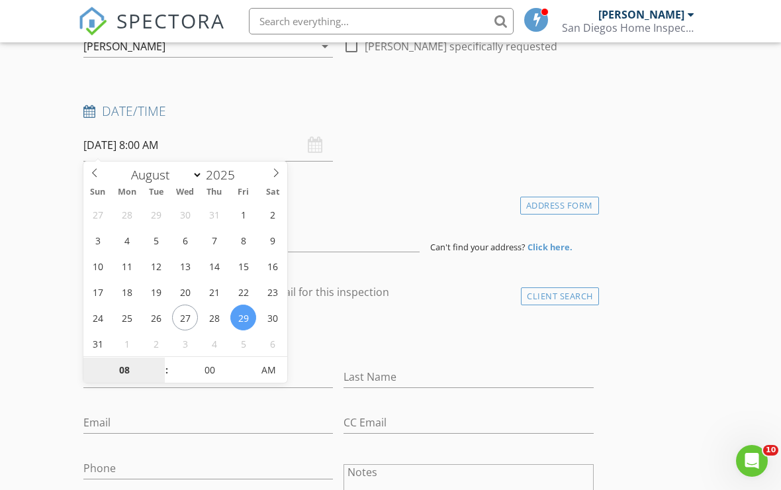 The width and height of the screenshot is (781, 490). I want to click on span: Wed, so click(185, 192).